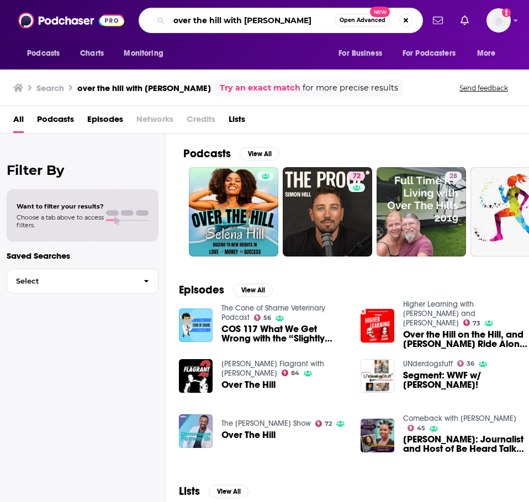  What do you see at coordinates (226, 290) in the screenshot?
I see `a: EpisodesView All` at bounding box center [226, 290].